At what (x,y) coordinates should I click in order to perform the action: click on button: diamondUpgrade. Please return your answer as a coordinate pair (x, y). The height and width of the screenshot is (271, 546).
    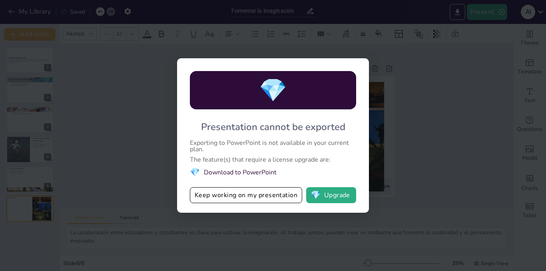
    Looking at the image, I should click on (331, 195).